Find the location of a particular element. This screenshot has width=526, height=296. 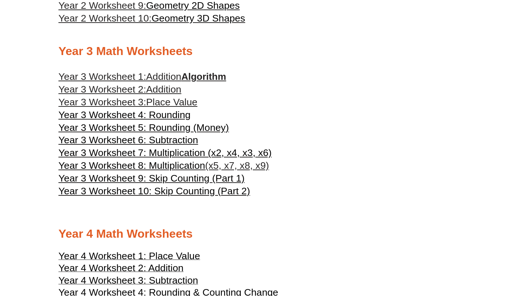

span: Year 3 Worksheet 3: is located at coordinates (102, 102).